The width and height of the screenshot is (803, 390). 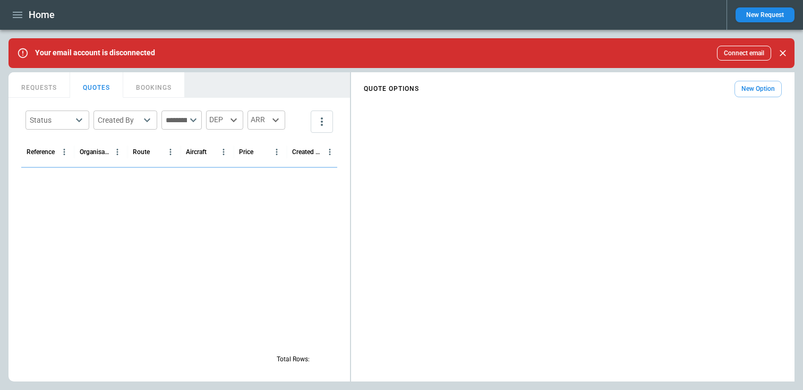 What do you see at coordinates (573, 89) in the screenshot?
I see `div: scrollable content` at bounding box center [573, 89].